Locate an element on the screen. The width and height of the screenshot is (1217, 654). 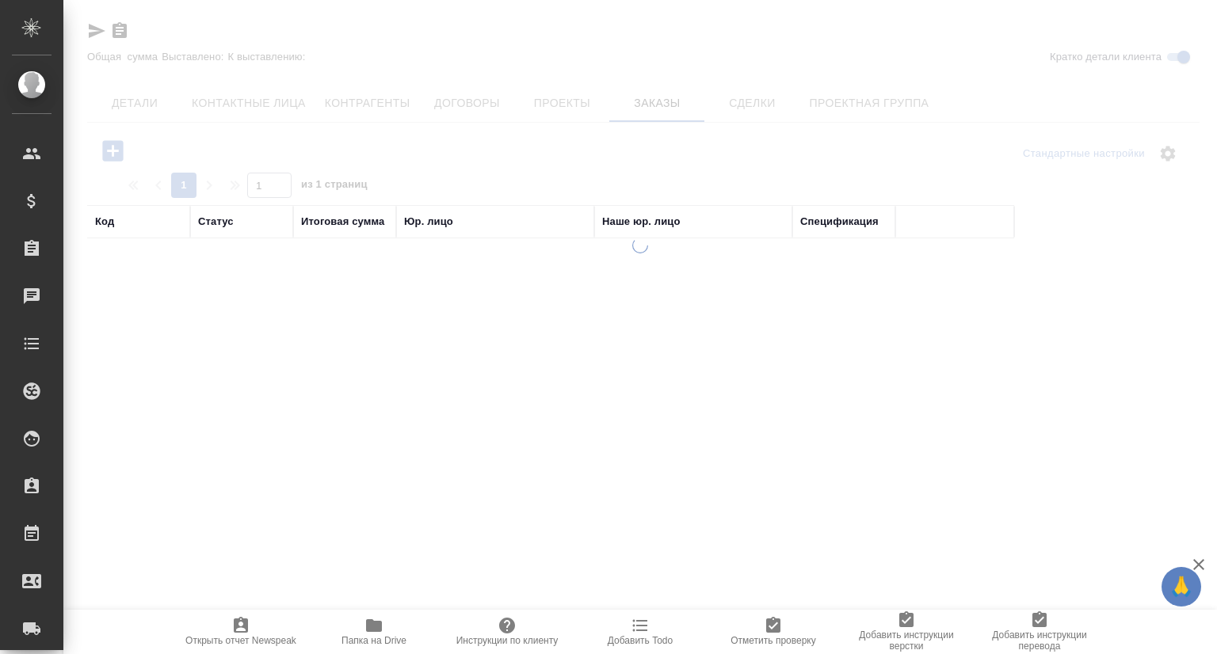
div: Юр. лицо is located at coordinates (429, 222).